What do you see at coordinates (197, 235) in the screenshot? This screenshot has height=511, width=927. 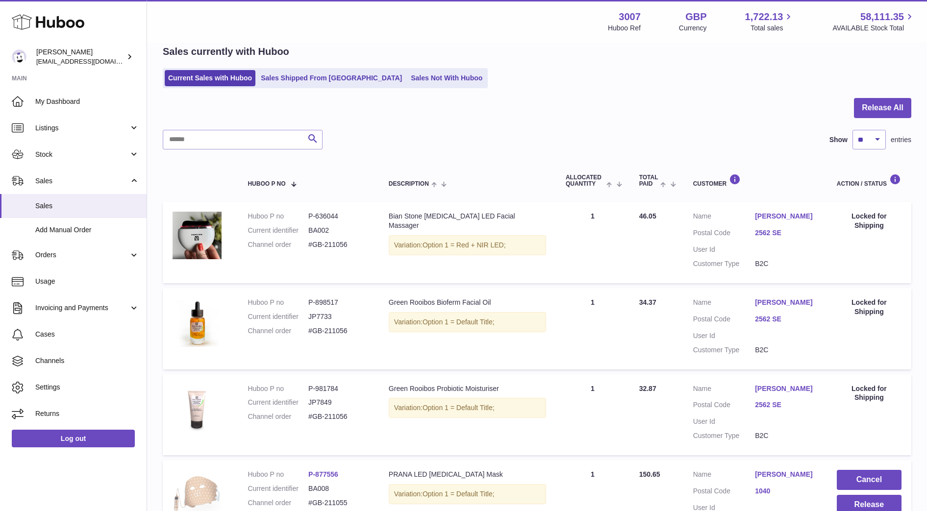 I see `img: 30071708964935.jpg` at bounding box center [197, 235].